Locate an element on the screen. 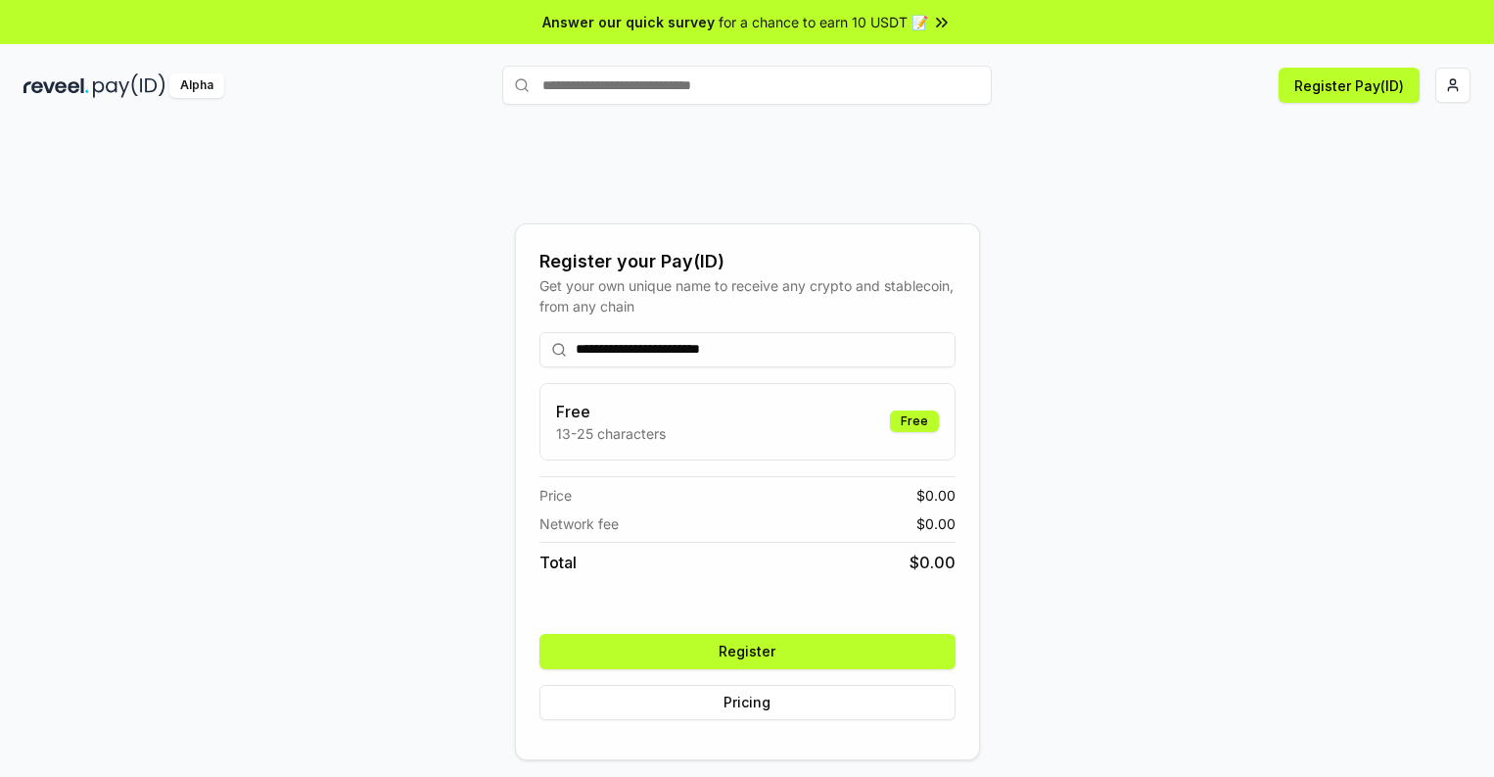 This screenshot has width=1494, height=777. button: Pricing is located at coordinates (747, 702).